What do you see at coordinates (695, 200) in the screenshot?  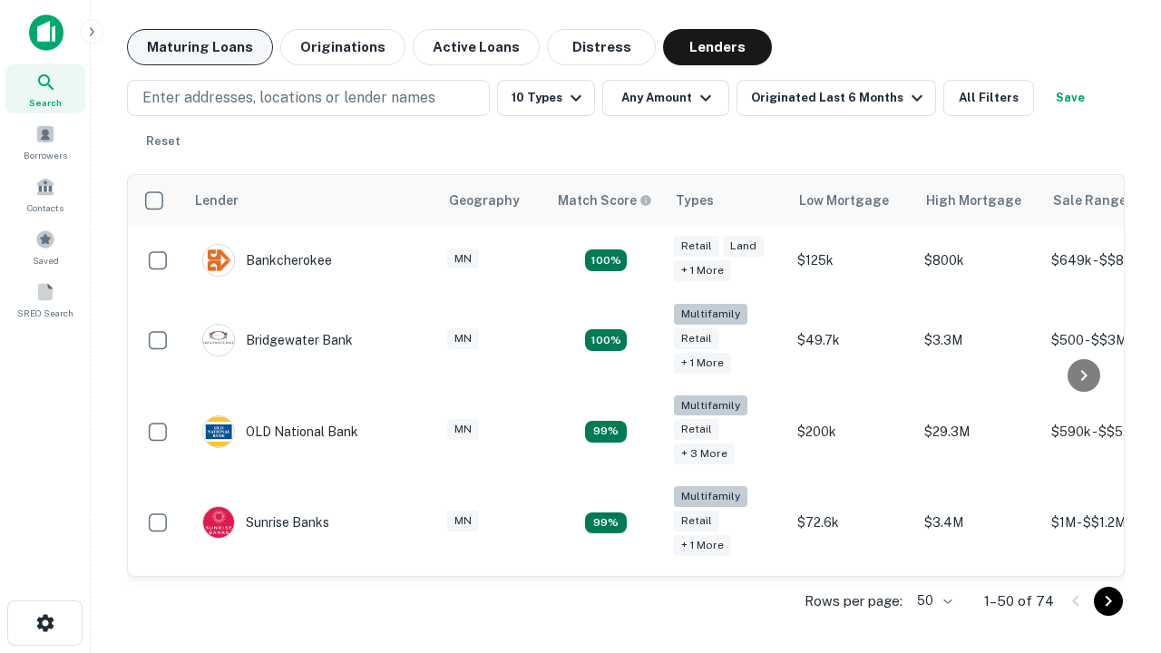 I see `div: Types` at bounding box center [695, 200].